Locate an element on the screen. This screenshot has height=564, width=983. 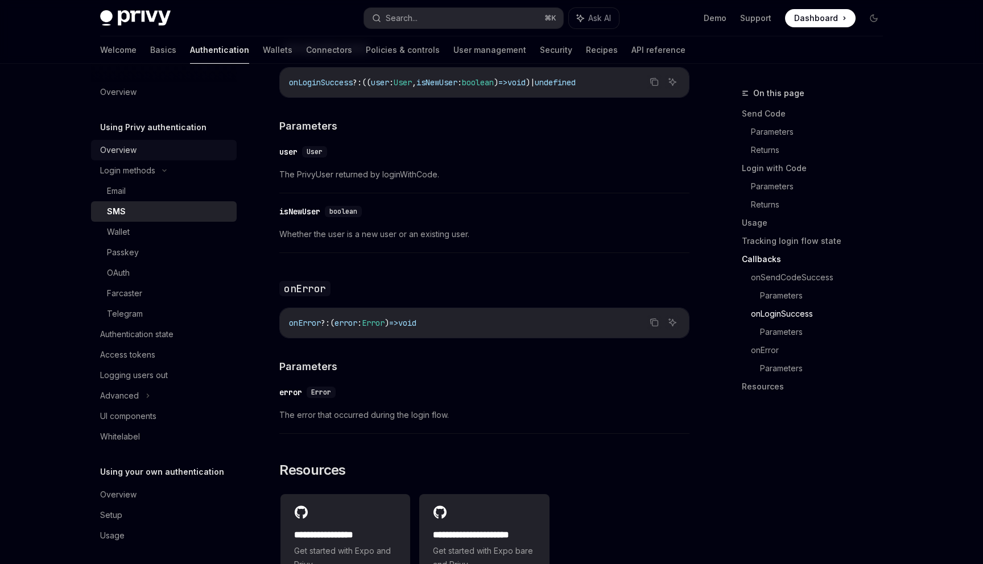
button: Search...⌘K is located at coordinates (464, 18).